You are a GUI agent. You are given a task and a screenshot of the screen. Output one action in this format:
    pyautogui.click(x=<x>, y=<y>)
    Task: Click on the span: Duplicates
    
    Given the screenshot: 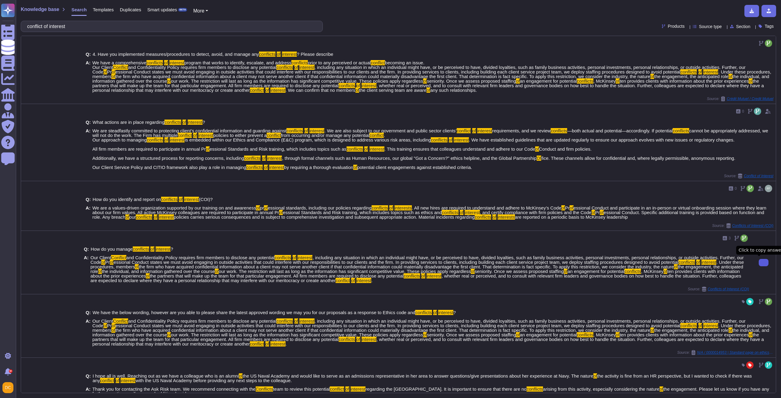 What is the action you would take?
    pyautogui.click(x=131, y=9)
    